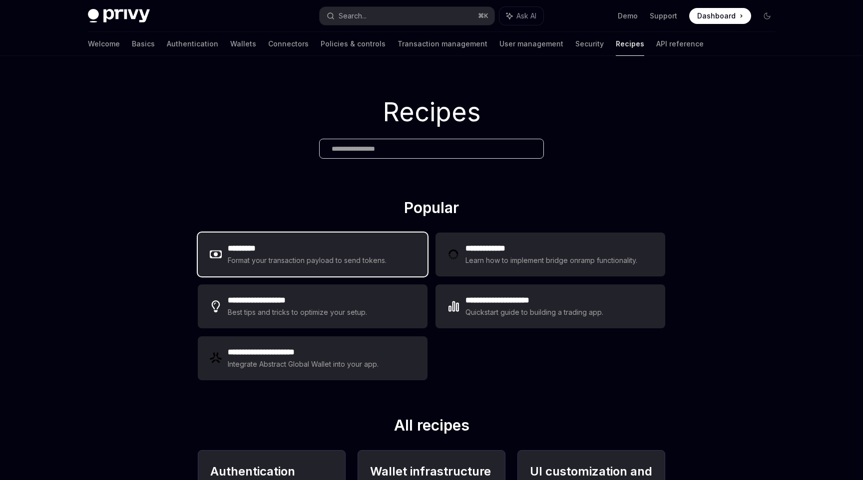 The image size is (863, 480). What do you see at coordinates (298, 313) in the screenshot?
I see `div: Best tips and tricks to optimize your setup.` at bounding box center [298, 313].